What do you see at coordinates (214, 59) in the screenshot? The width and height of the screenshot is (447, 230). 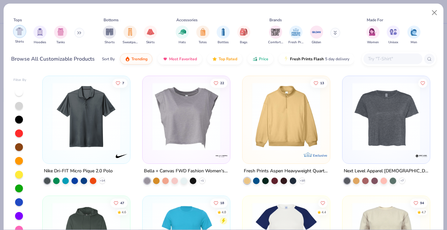 I see `img: TopRated.gif` at bounding box center [214, 59].